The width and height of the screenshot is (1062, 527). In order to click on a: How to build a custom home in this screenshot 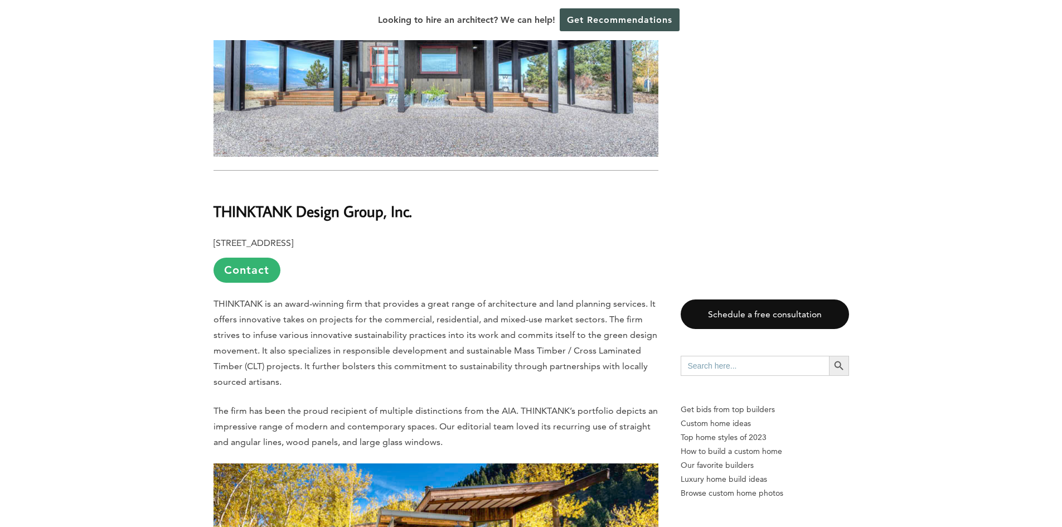, I will do `click(765, 451)`.